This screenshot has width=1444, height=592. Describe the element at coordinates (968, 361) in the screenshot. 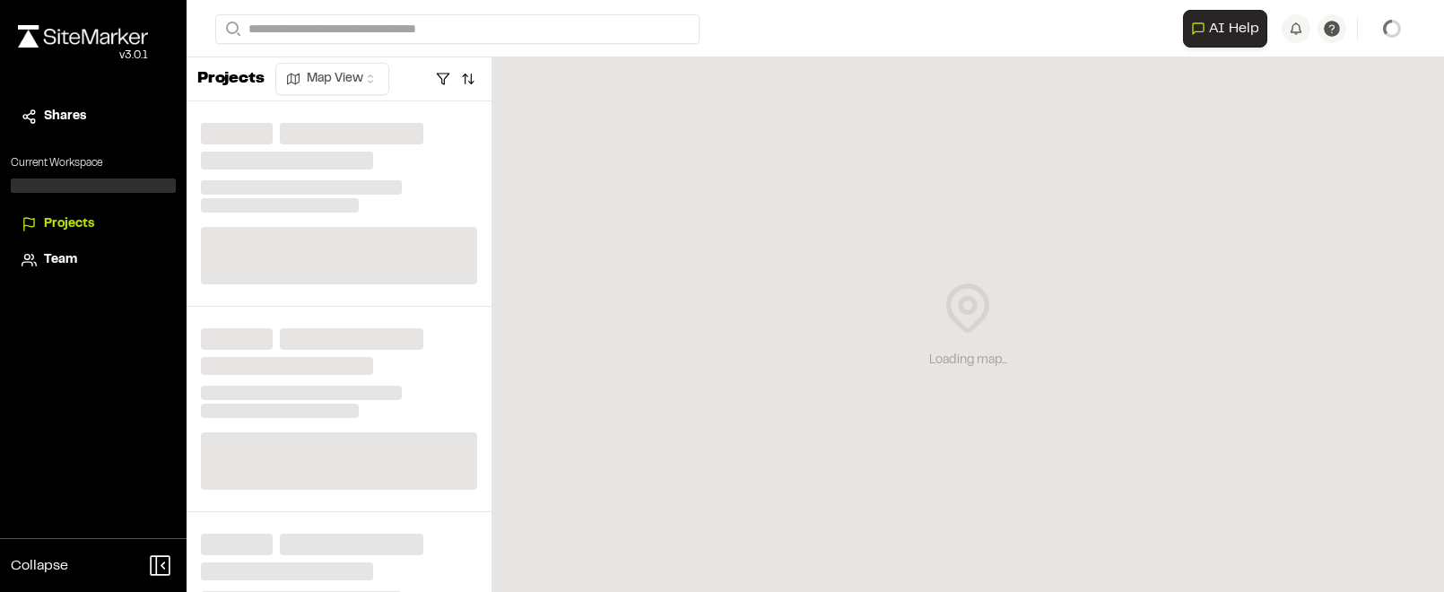

I see `div: Loading map...` at that location.